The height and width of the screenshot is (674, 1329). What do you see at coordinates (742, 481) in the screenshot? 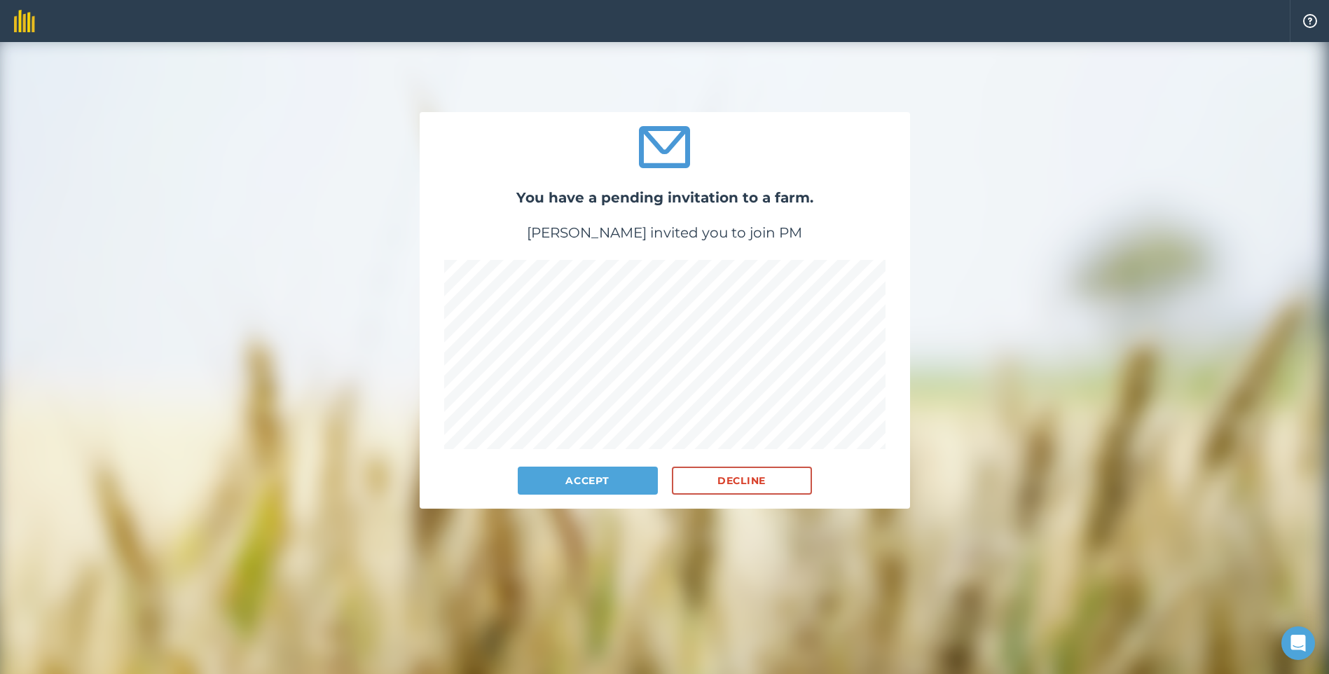
I see `button: Decline` at bounding box center [742, 481].